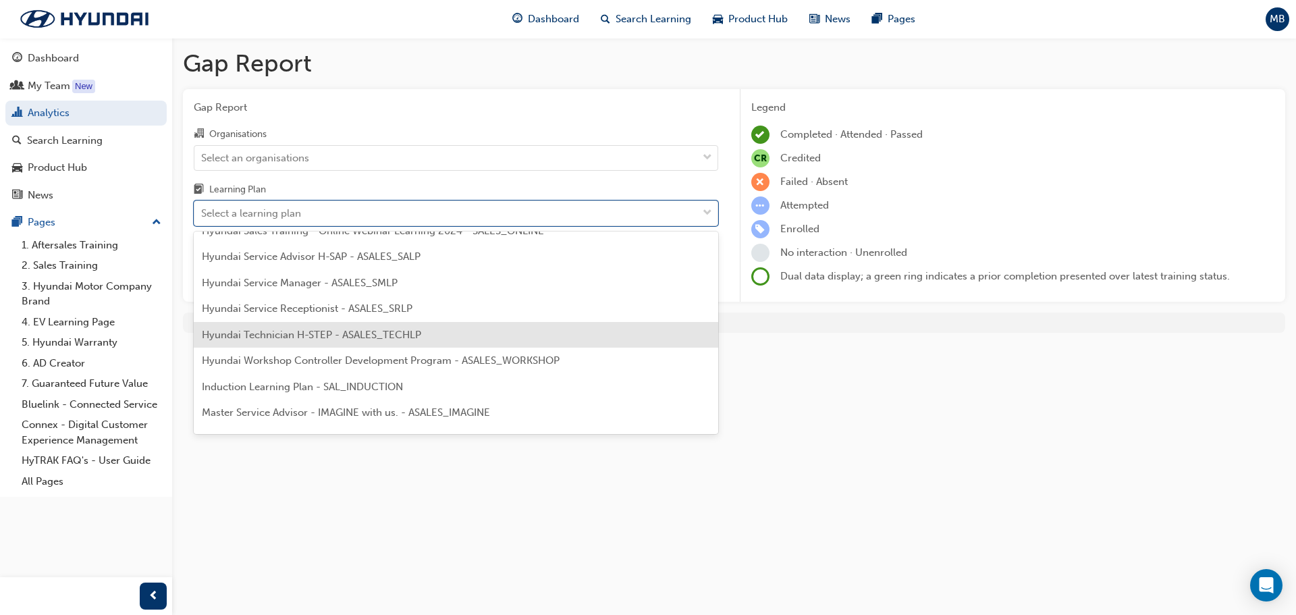 Image resolution: width=1296 pixels, height=615 pixels. I want to click on a: Search Learning, so click(86, 140).